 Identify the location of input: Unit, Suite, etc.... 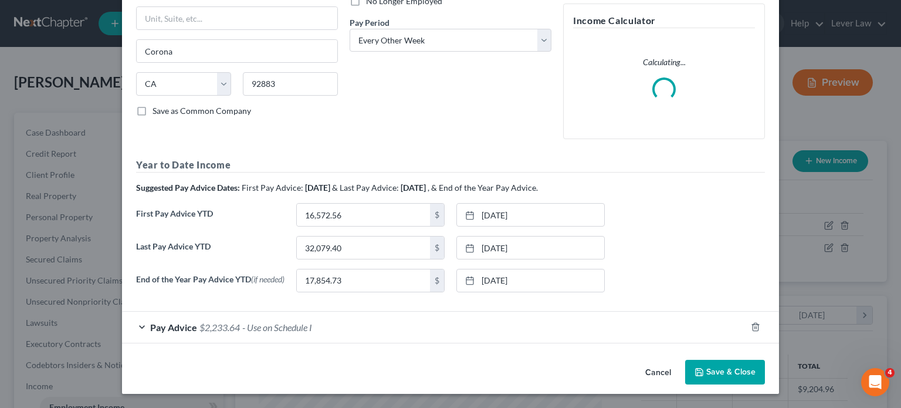
(237, 18).